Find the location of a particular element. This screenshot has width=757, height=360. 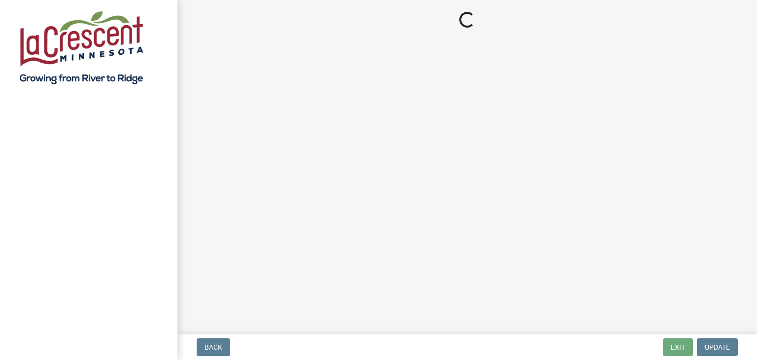

span: Back is located at coordinates (213, 347).